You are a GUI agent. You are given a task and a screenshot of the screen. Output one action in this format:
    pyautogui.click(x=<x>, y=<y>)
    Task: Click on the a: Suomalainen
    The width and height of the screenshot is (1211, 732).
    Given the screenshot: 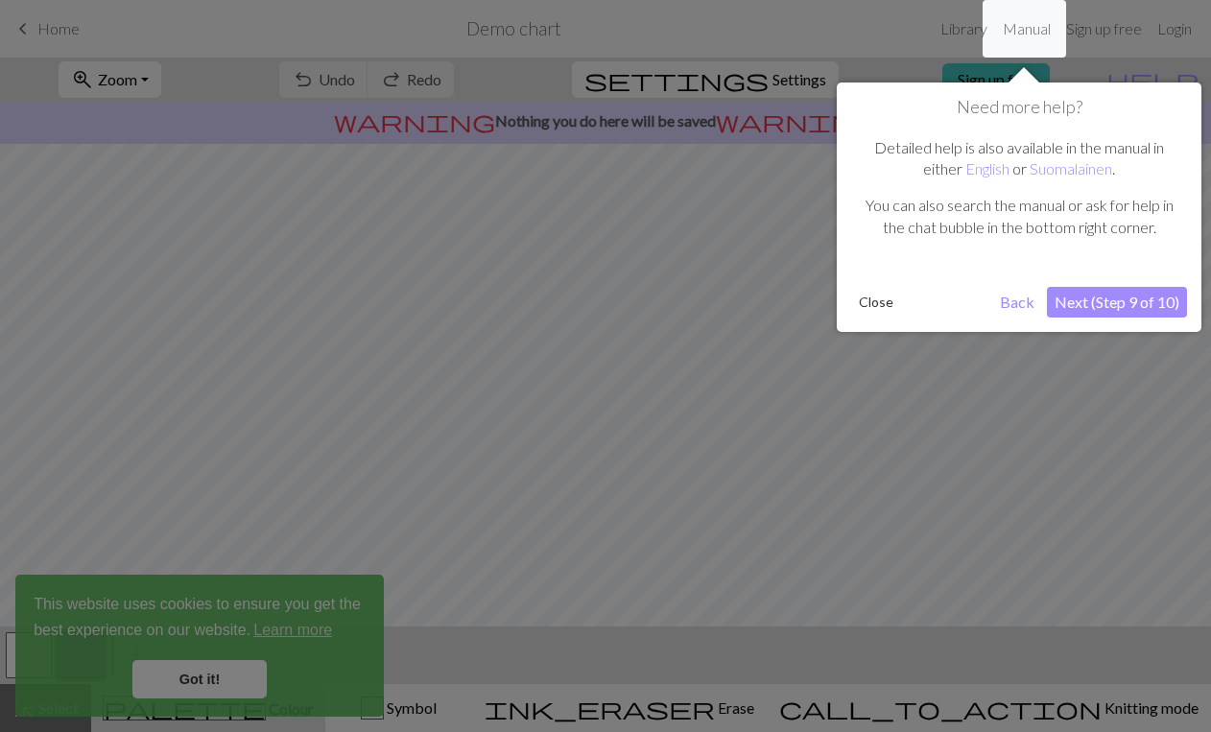 What is the action you would take?
    pyautogui.click(x=1071, y=168)
    